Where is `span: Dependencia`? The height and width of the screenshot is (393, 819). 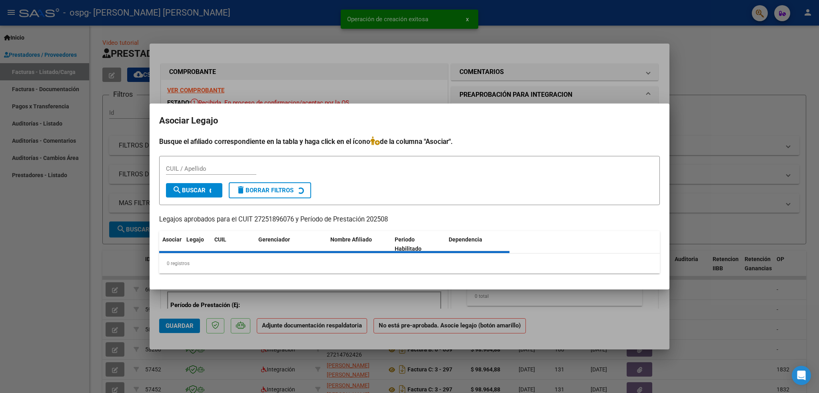
span: Dependencia is located at coordinates (466, 240).